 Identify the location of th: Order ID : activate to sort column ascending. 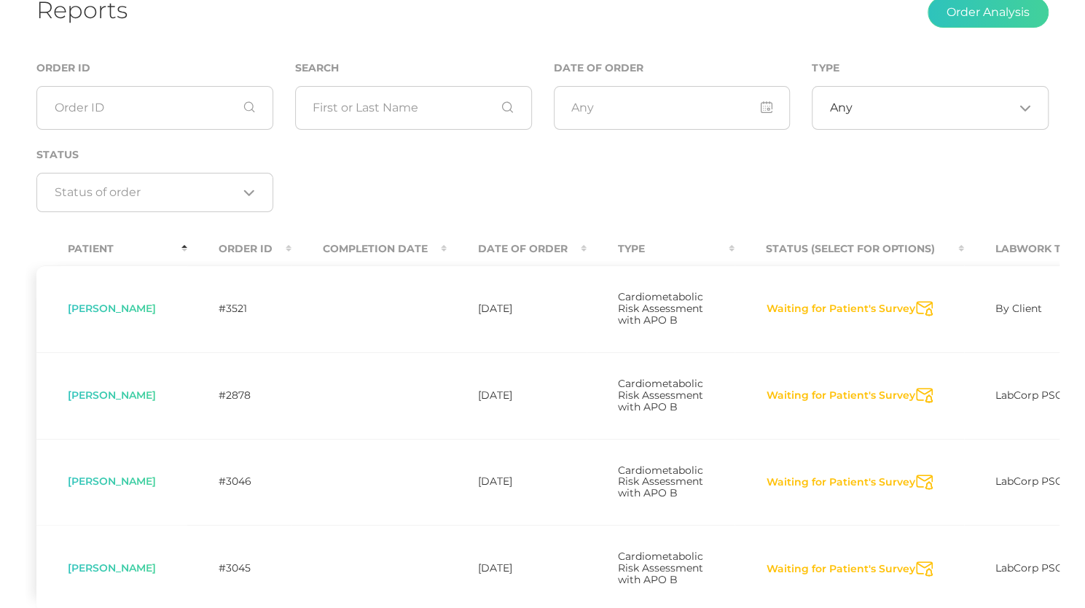
(239, 248).